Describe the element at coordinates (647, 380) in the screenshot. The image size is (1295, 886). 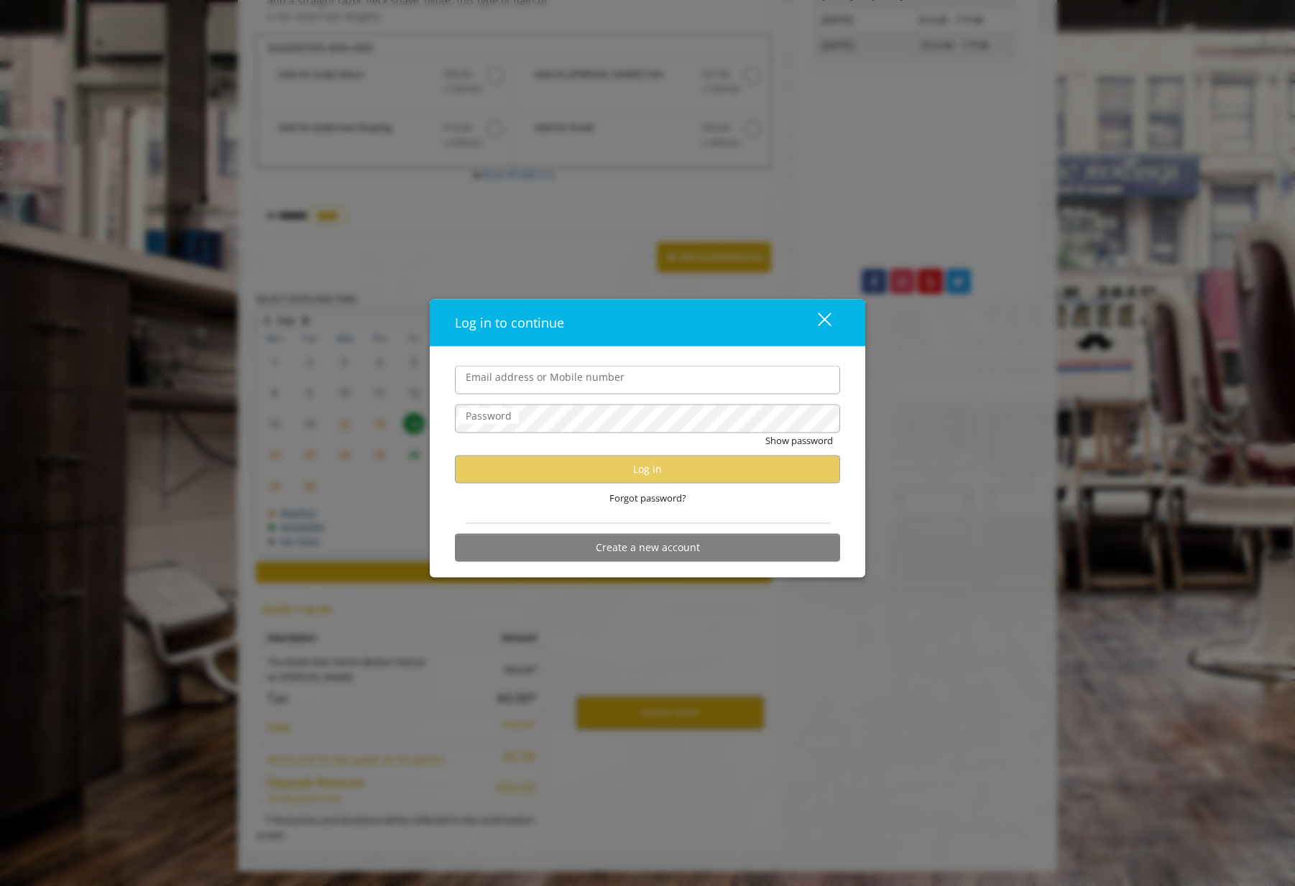
I see `input: Email address or Mobile number` at that location.